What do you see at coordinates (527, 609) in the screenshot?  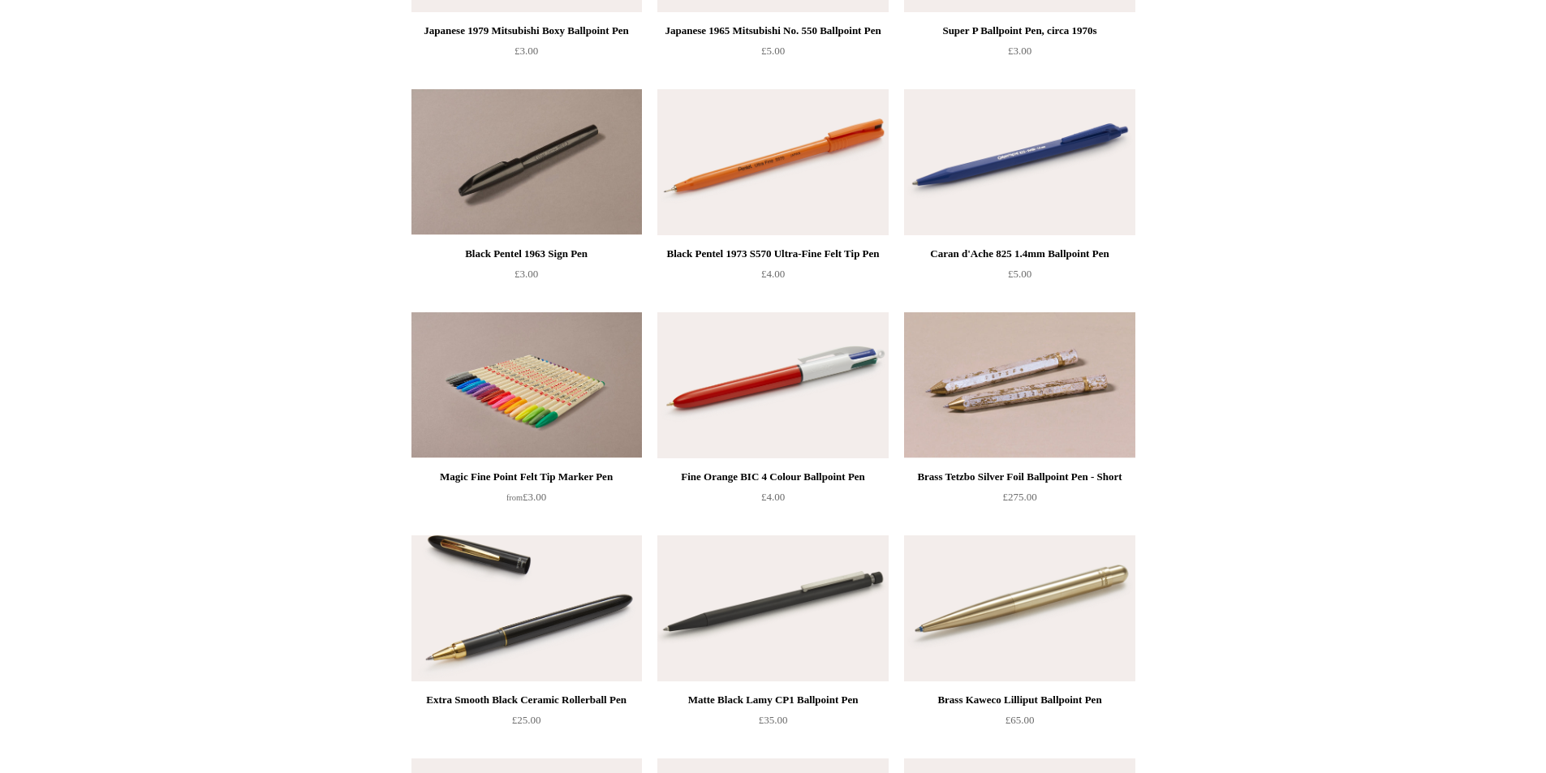 I see `a: Extra Smooth Black Ceramic Rollerball Pen Extra Smooth Black Ceramic Rollerball Pen` at bounding box center [527, 609].